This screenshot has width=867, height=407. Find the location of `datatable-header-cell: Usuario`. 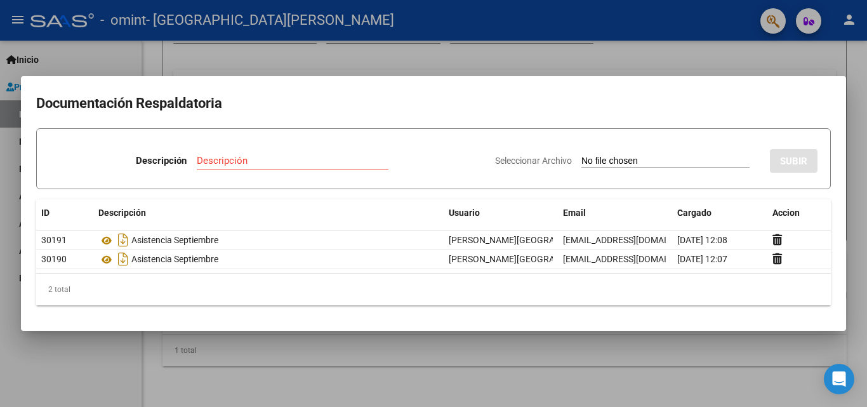

datatable-header-cell: Usuario is located at coordinates (501, 213).